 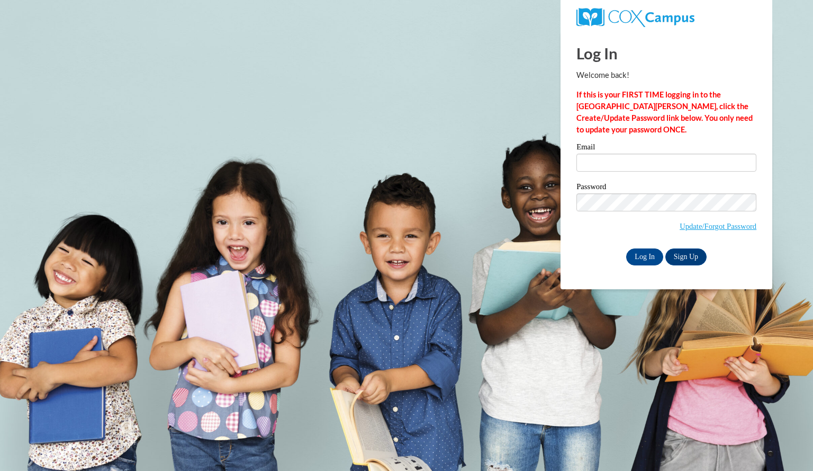 I want to click on h1: Log In, so click(x=666, y=53).